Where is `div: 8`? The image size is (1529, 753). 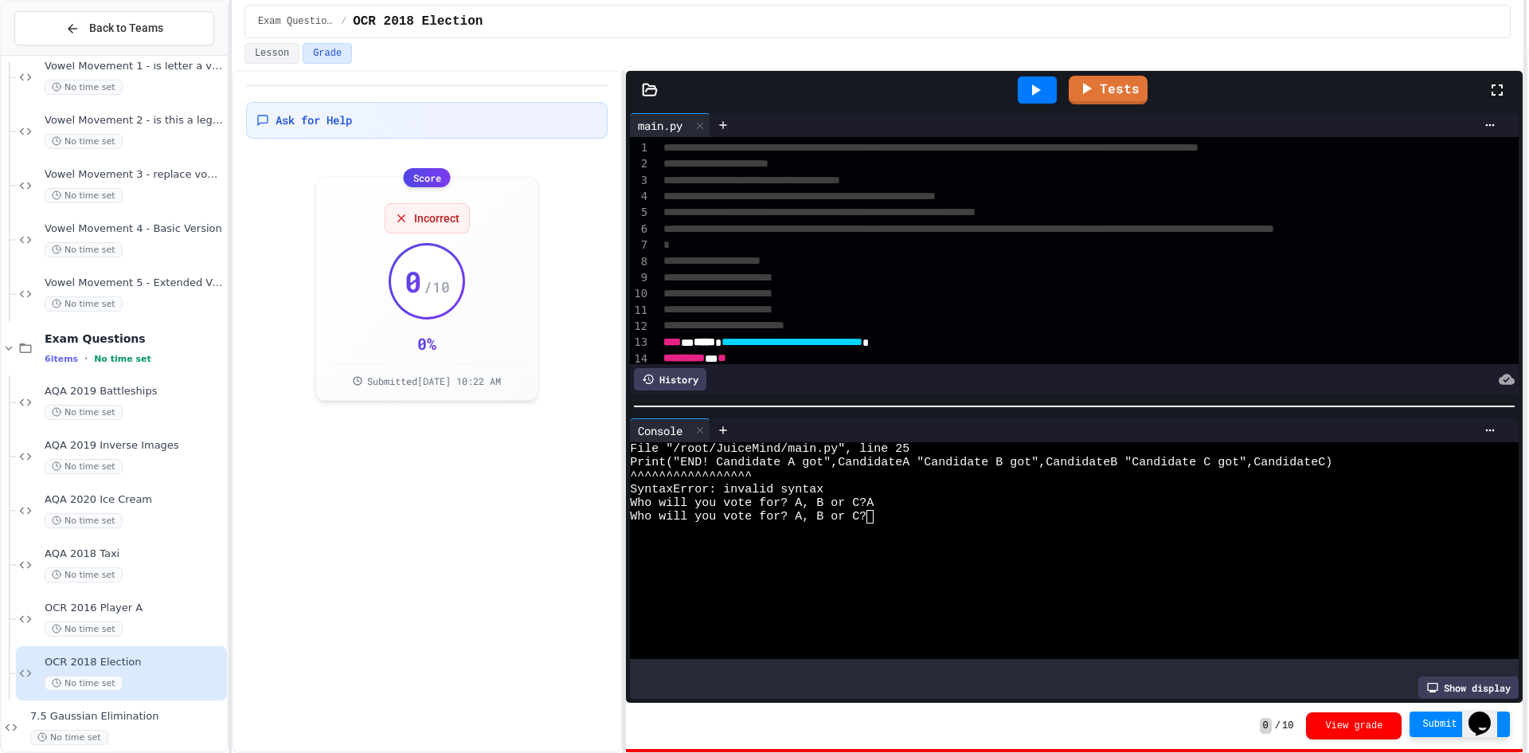 div: 8 is located at coordinates (639, 262).